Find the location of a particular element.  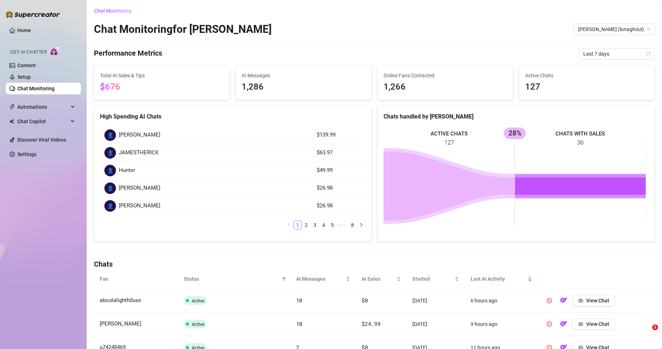

span: Hunter is located at coordinates (127, 170).